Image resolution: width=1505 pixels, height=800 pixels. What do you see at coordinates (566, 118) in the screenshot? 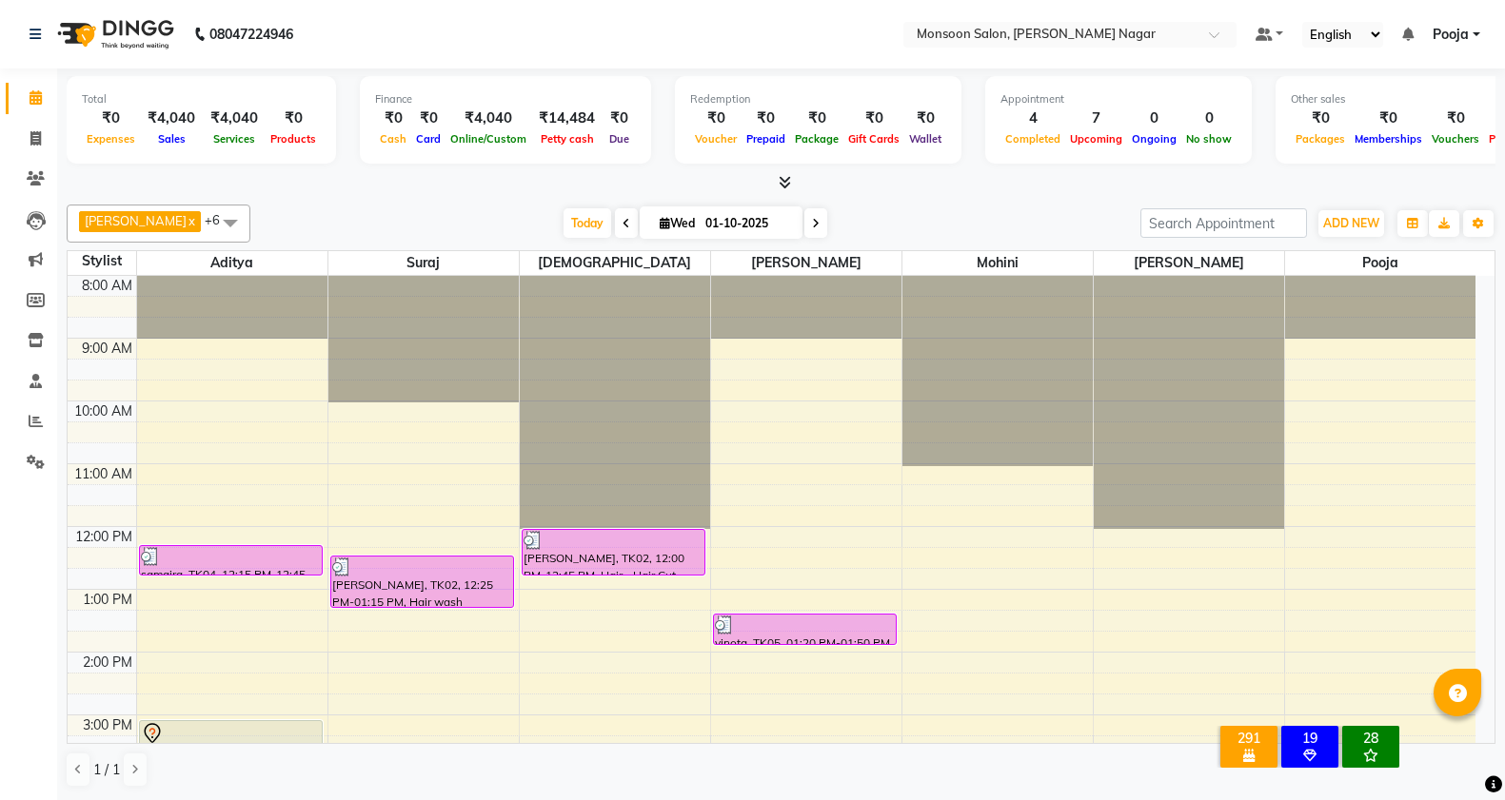
I see `div: ₹14,484` at bounding box center [566, 118].